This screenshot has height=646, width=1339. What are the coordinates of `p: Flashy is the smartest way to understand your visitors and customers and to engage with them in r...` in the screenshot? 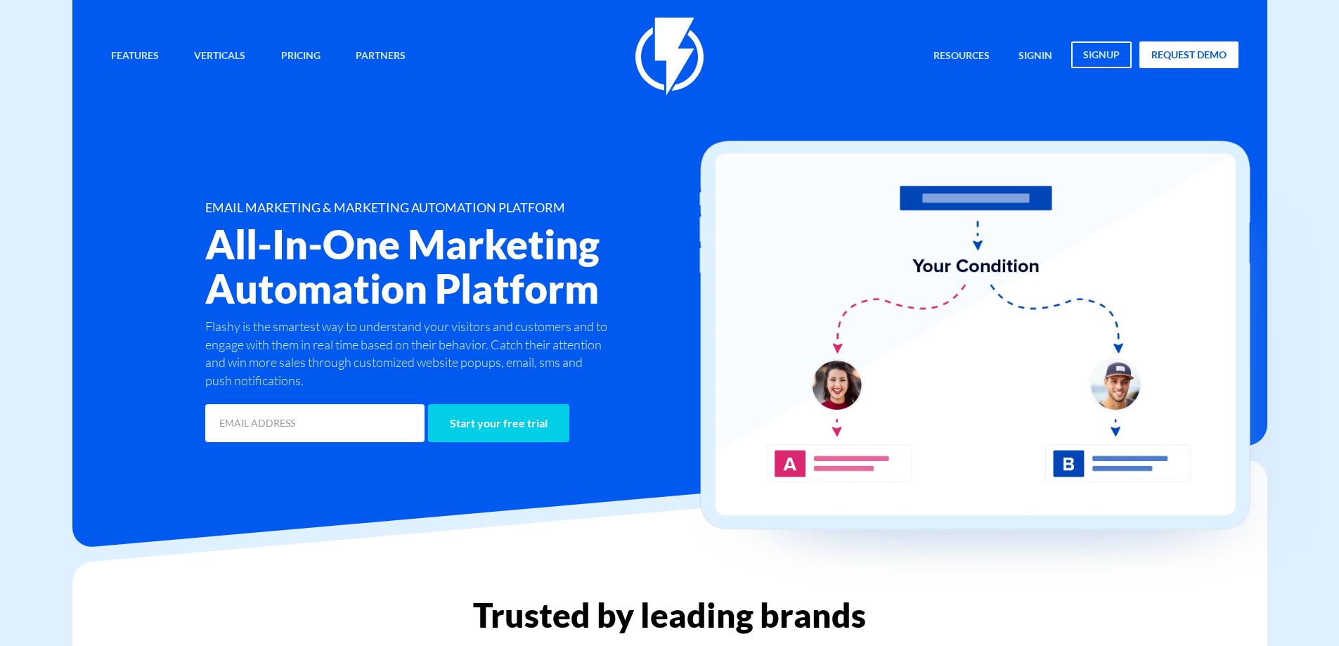 It's located at (408, 354).